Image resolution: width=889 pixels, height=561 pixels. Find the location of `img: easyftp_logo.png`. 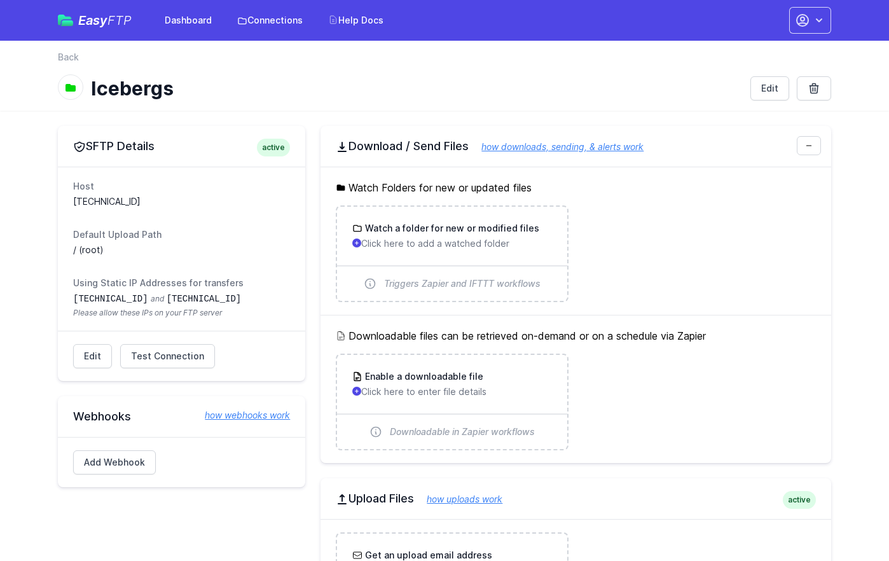

img: easyftp_logo.png is located at coordinates (65, 20).